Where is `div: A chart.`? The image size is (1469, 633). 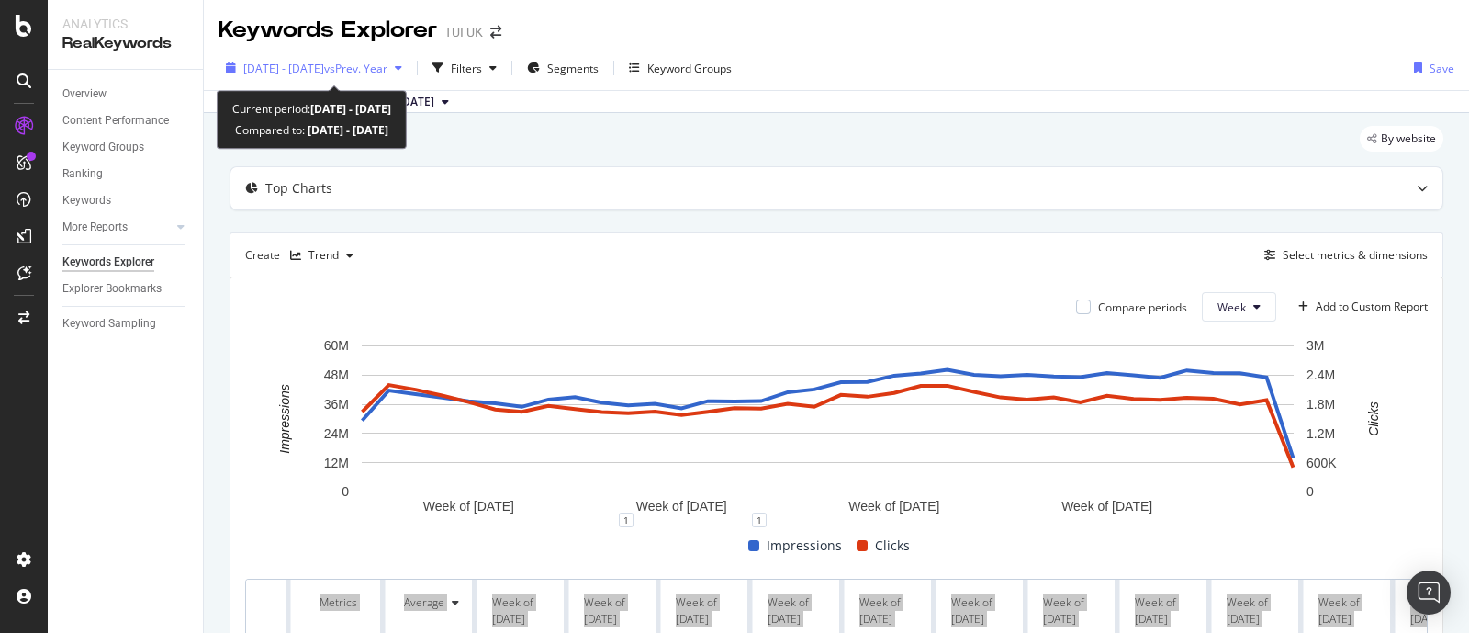
div: A chart. is located at coordinates (827, 428).